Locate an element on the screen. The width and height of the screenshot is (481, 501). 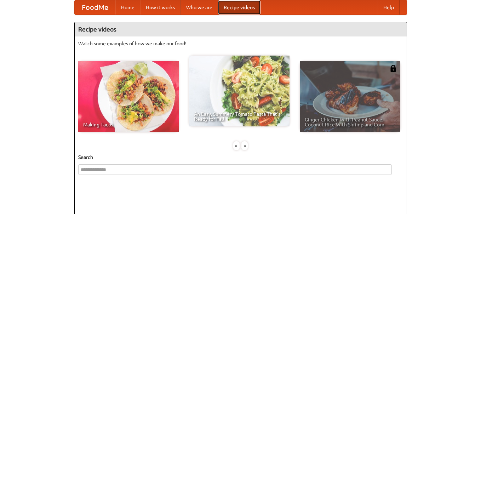
a: Help is located at coordinates (389, 7).